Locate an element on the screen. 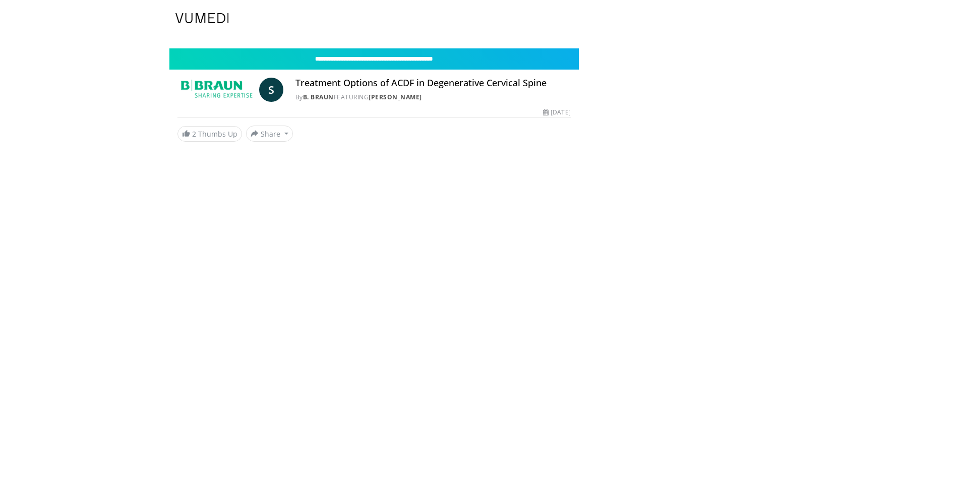 The width and height of the screenshot is (964, 481). button: Share is located at coordinates (269, 134).